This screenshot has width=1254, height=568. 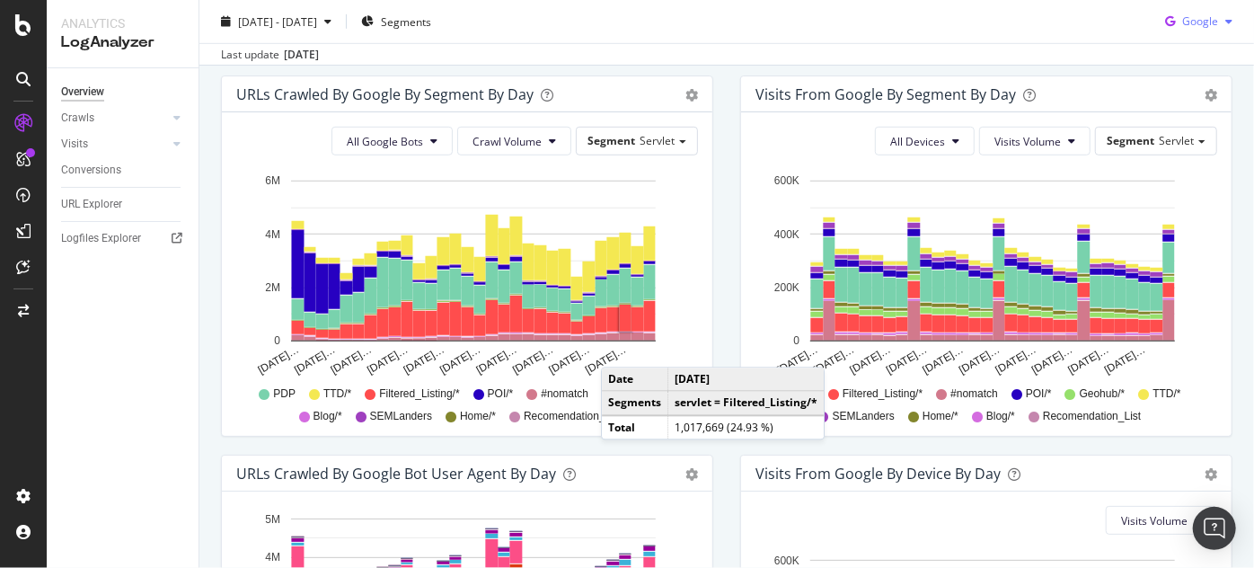 What do you see at coordinates (123, 238) in the screenshot?
I see `a: Logfiles Explorer` at bounding box center [123, 238].